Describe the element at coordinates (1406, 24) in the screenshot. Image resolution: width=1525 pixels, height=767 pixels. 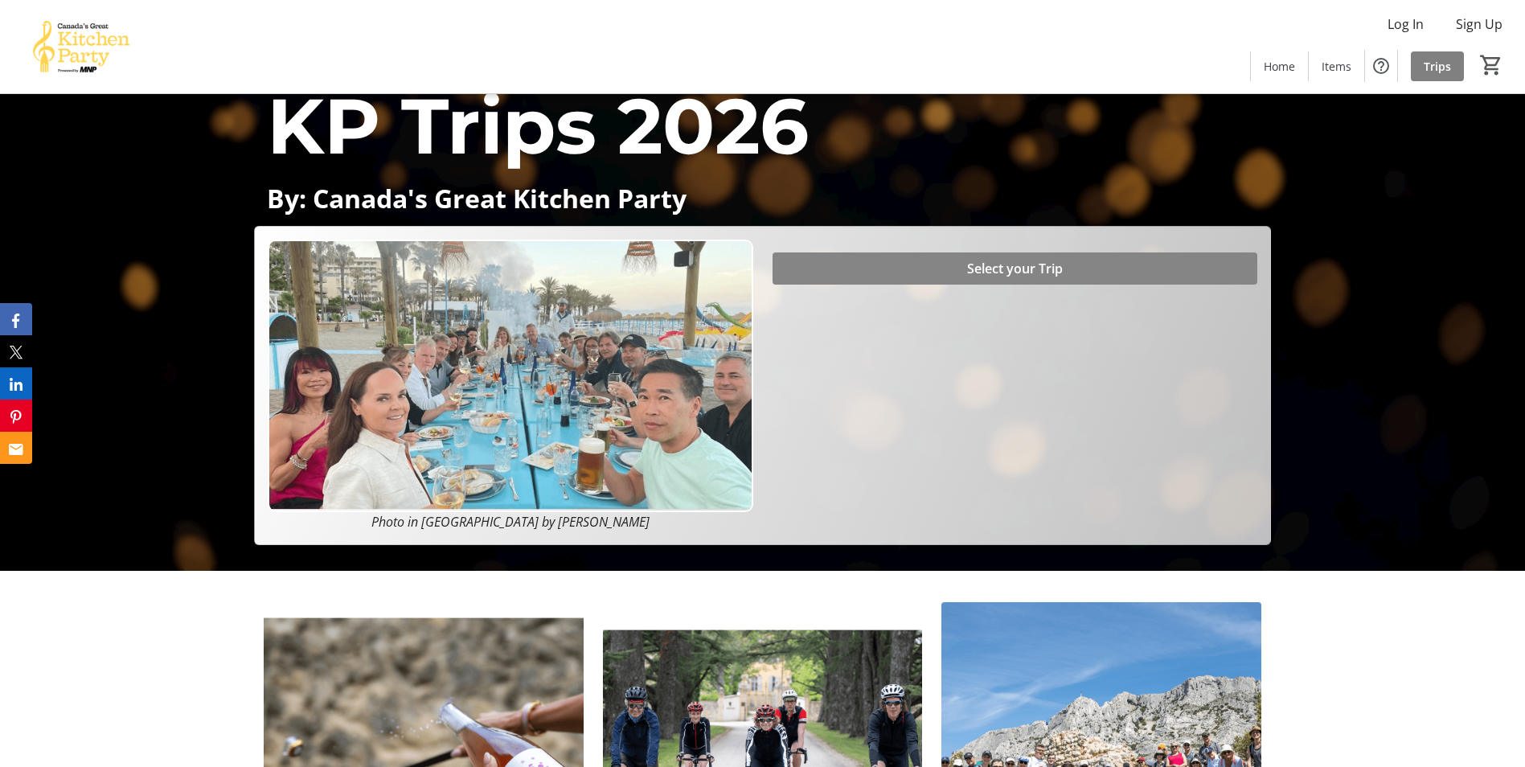
I see `button: Log In` at that location.